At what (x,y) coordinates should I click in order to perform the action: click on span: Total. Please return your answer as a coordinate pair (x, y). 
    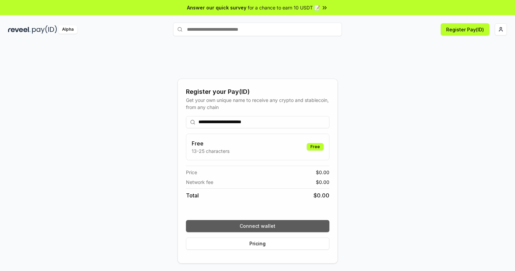
    Looking at the image, I should click on (192, 195).